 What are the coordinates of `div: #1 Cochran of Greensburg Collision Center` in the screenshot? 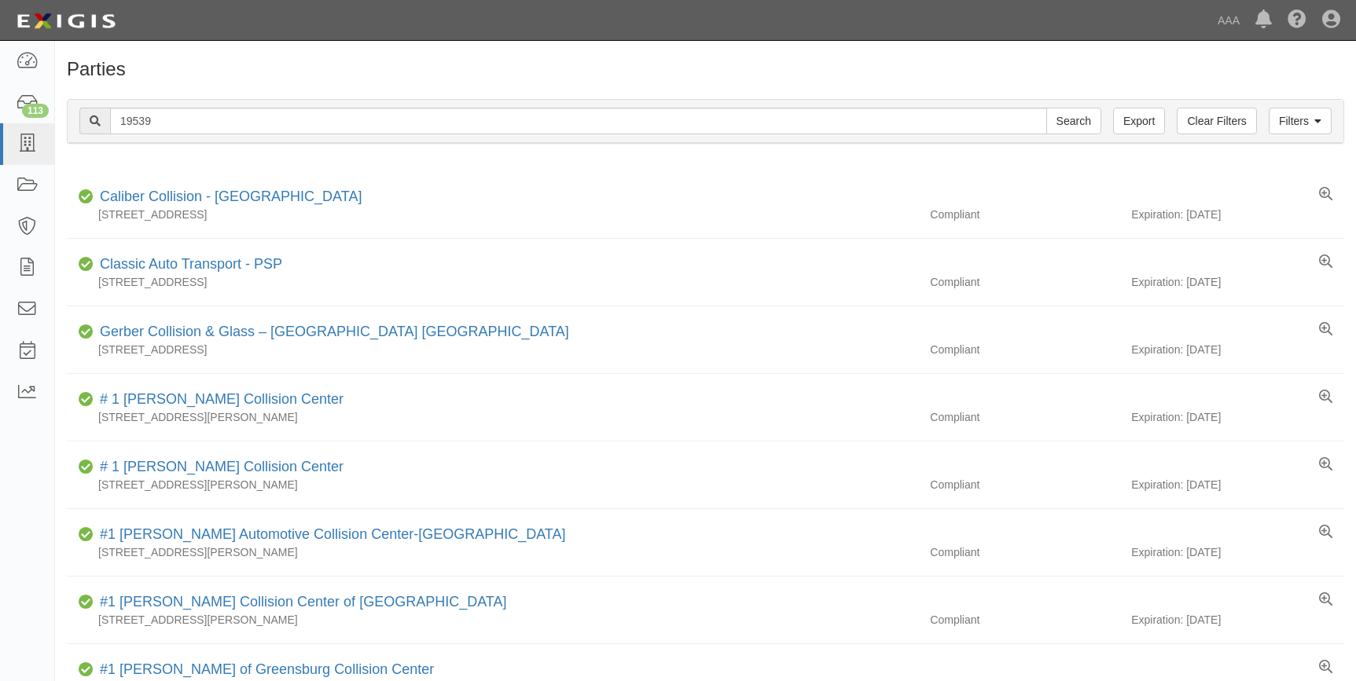 It's located at (263, 670).